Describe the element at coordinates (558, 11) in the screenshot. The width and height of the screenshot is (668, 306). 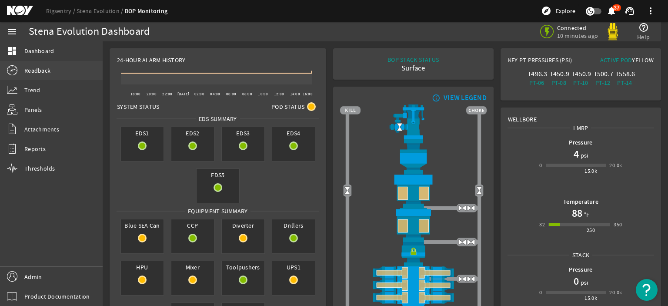
I see `button: Explore` at that location.